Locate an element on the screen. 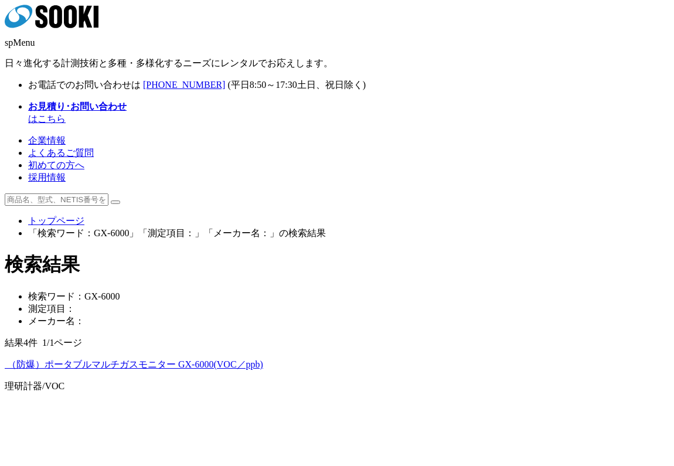  a: トップページ is located at coordinates (56, 220).